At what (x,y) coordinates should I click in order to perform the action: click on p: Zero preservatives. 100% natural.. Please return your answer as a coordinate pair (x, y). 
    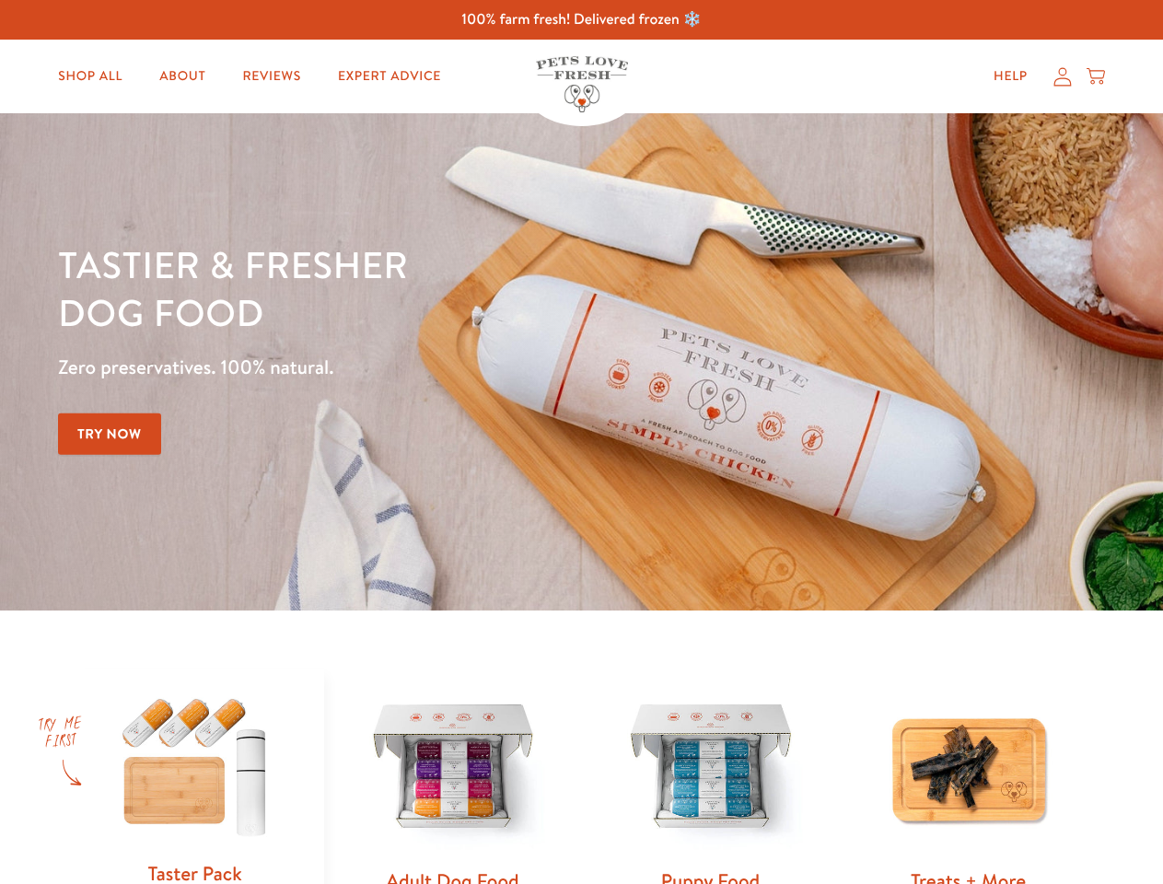
    Looking at the image, I should click on (407, 367).